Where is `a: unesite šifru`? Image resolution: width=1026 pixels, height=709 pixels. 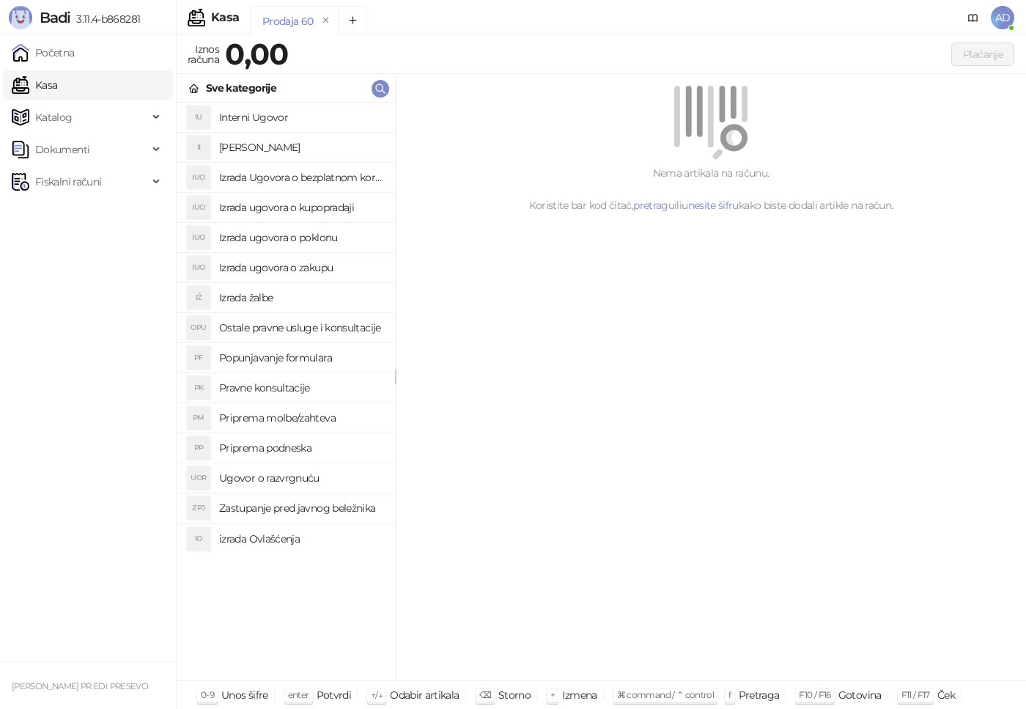 a: unesite šifru is located at coordinates (710, 205).